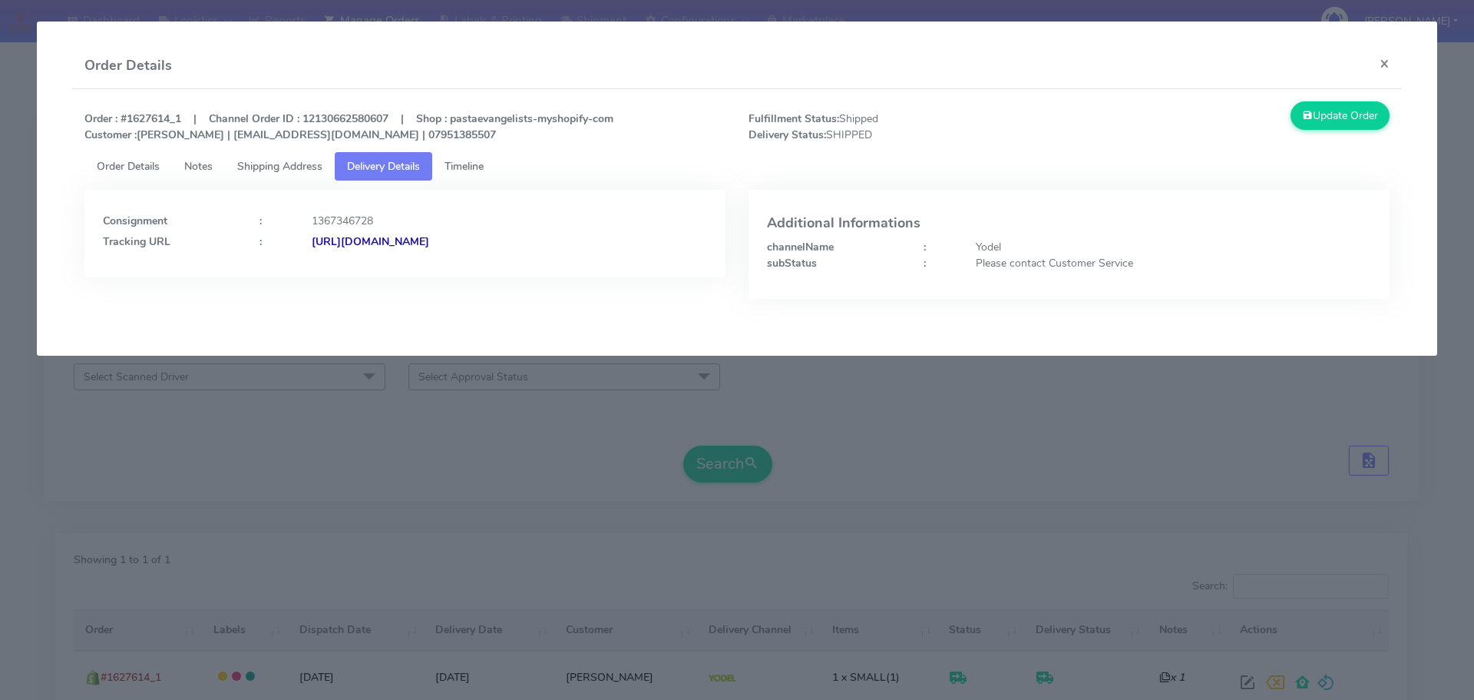  What do you see at coordinates (1341, 115) in the screenshot?
I see `button: Update Order` at bounding box center [1341, 115].